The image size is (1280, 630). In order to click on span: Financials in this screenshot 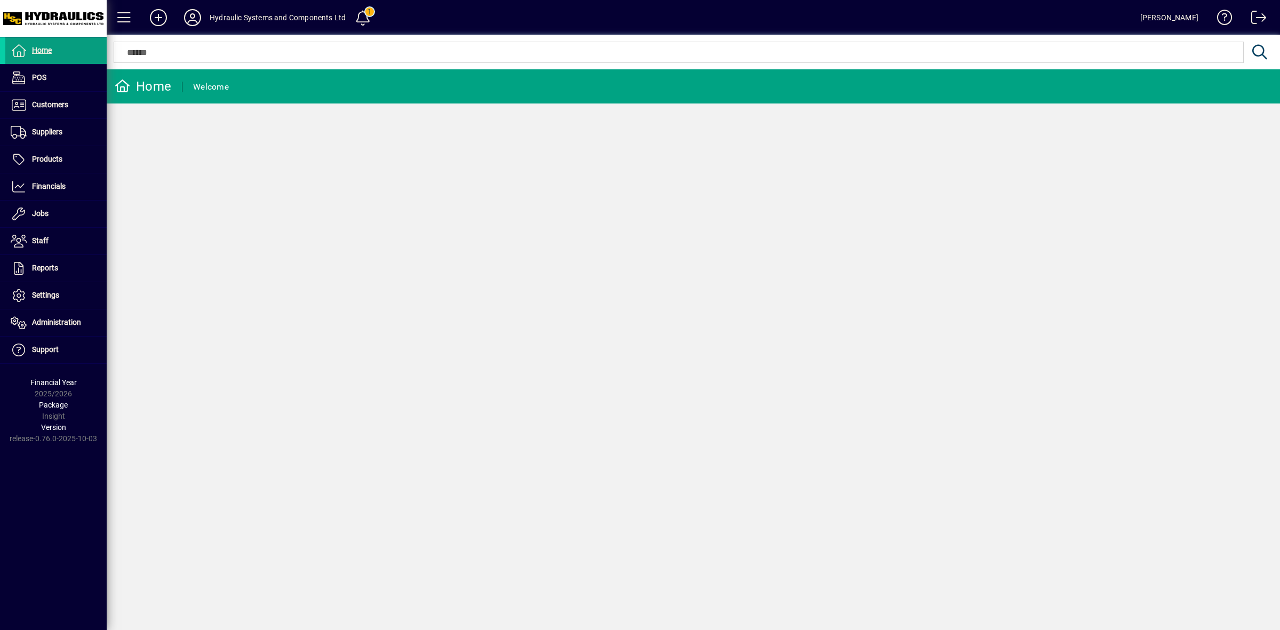, I will do `click(49, 186)`.